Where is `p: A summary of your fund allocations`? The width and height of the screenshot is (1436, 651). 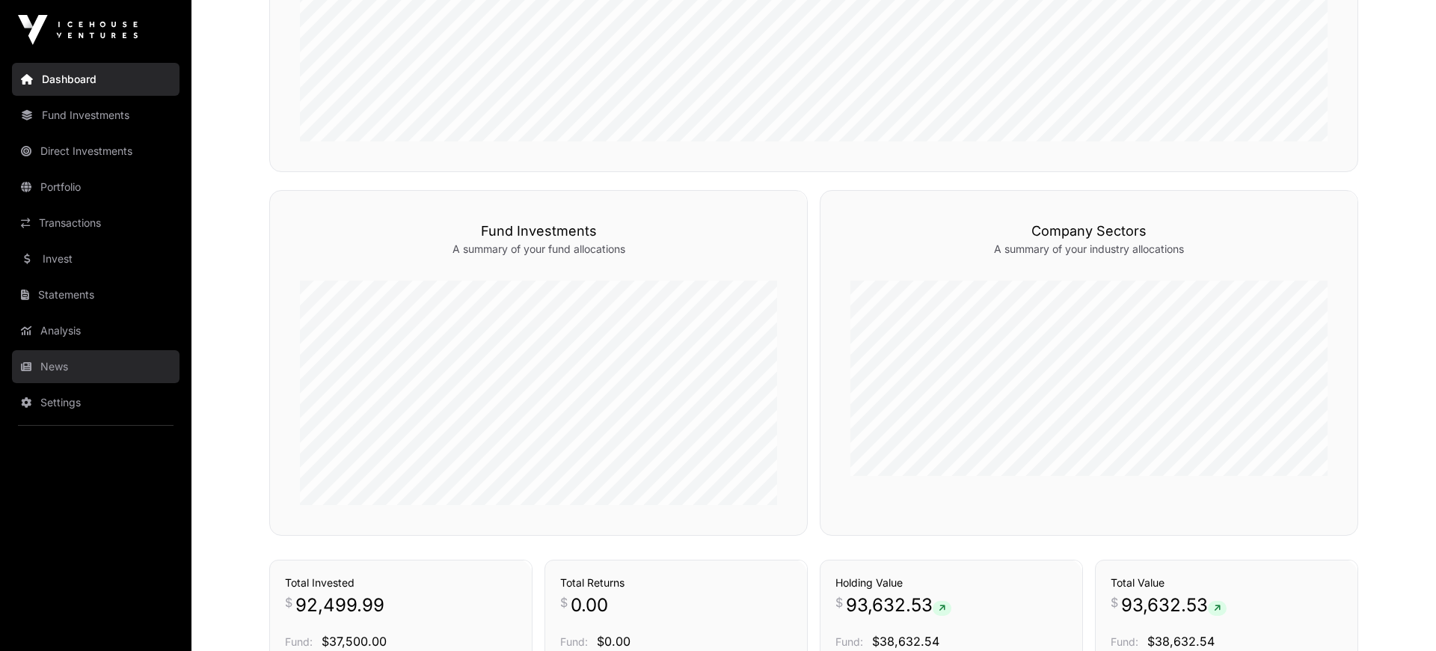 p: A summary of your fund allocations is located at coordinates (538, 249).